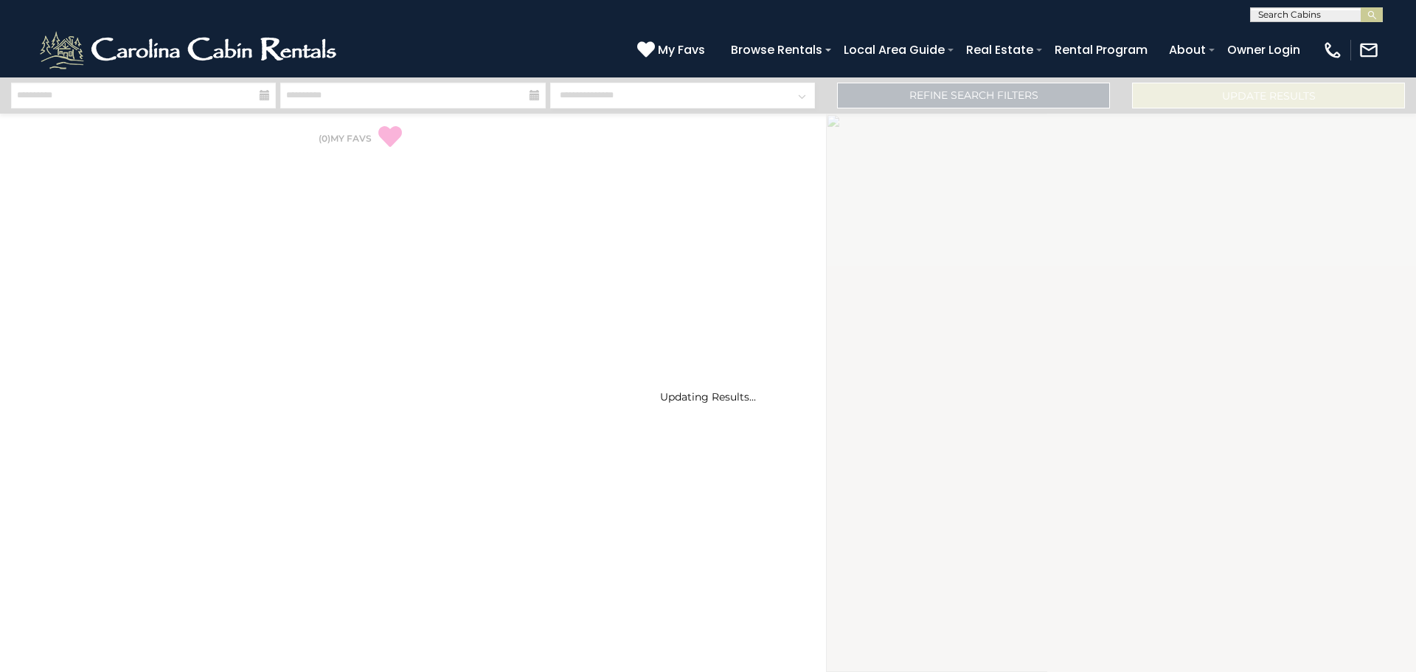  I want to click on a: Owner Login, so click(1263, 49).